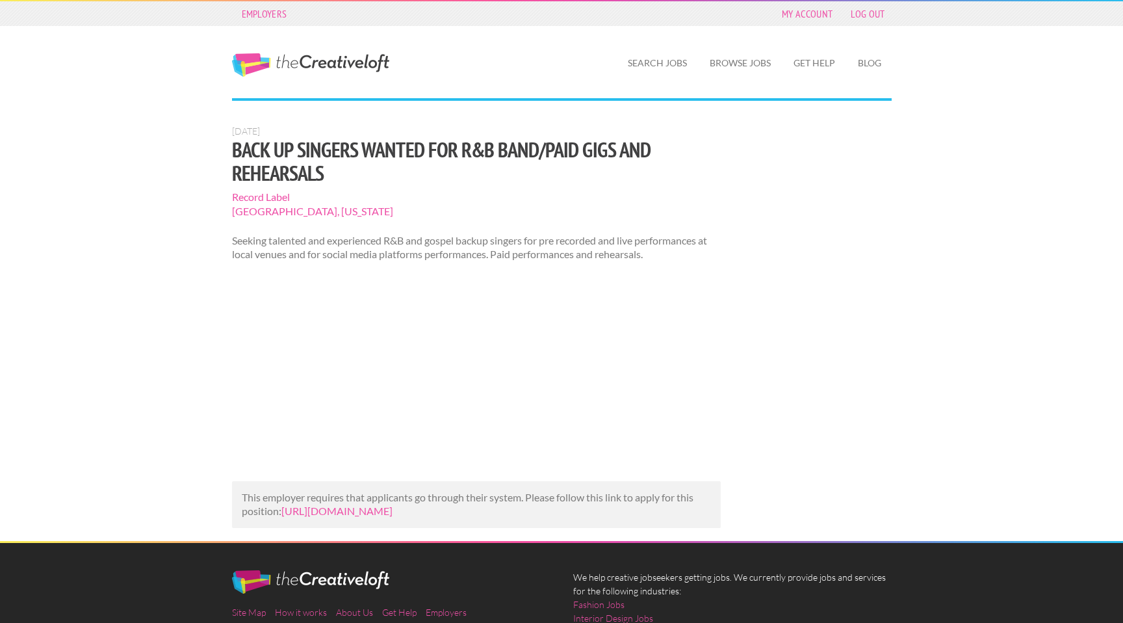  Describe the element at coordinates (476, 197) in the screenshot. I see `span: Record Label` at that location.